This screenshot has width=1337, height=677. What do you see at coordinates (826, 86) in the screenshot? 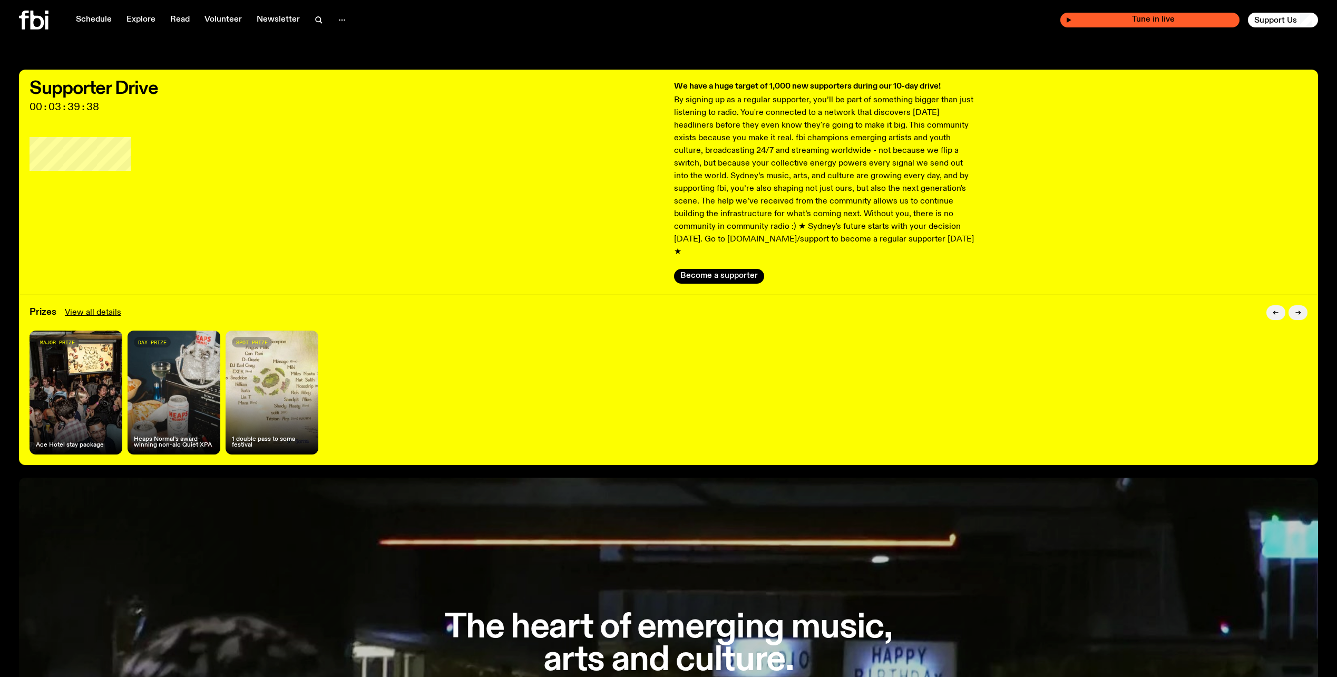
I see `h3: We have a huge target of 1,000 new supporters during our 10-day drive!` at bounding box center [826, 86].